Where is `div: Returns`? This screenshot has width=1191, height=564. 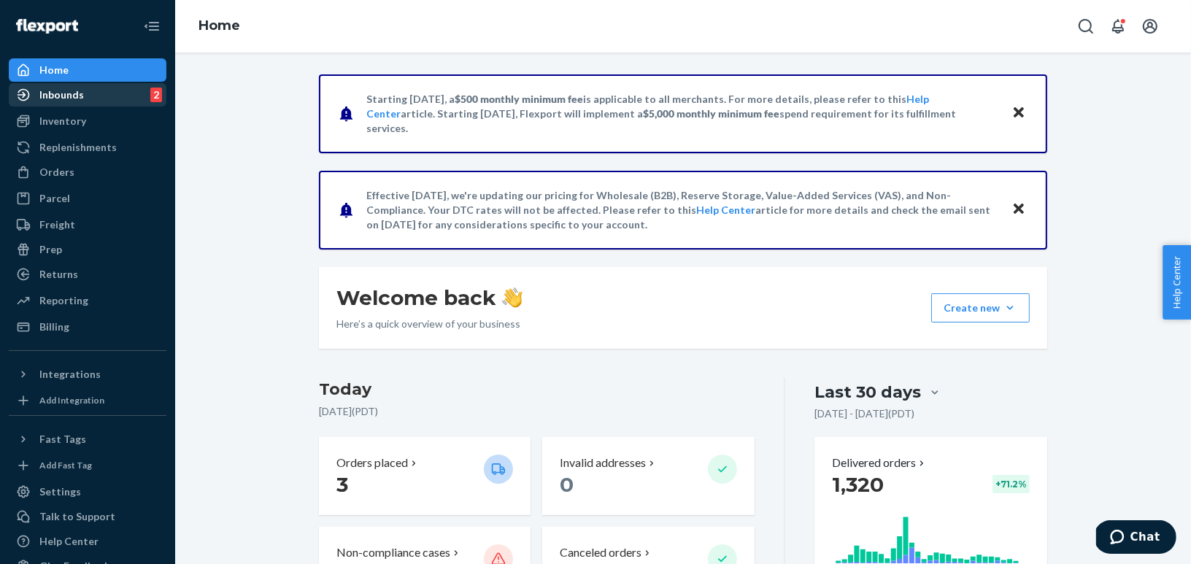 div: Returns is located at coordinates (58, 274).